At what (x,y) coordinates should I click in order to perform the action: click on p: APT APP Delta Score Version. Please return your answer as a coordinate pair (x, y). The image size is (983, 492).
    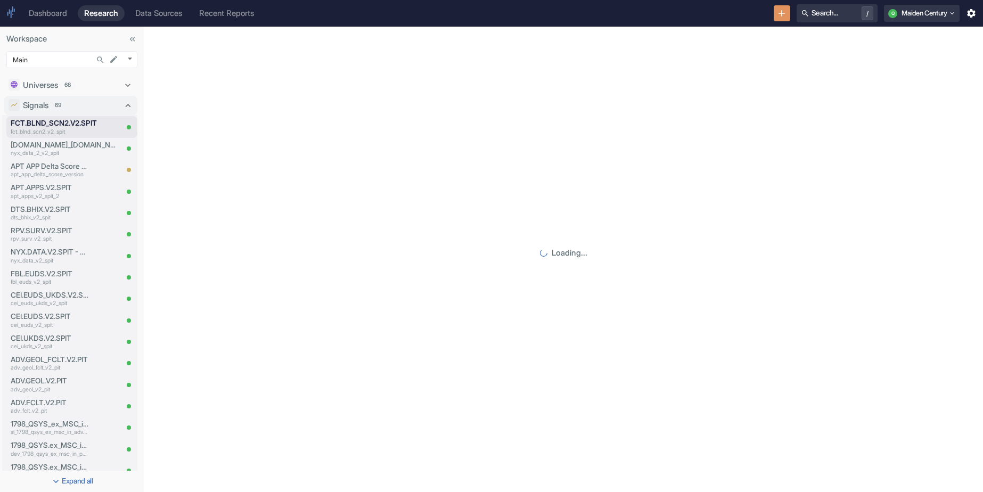
    Looking at the image, I should click on (50, 166).